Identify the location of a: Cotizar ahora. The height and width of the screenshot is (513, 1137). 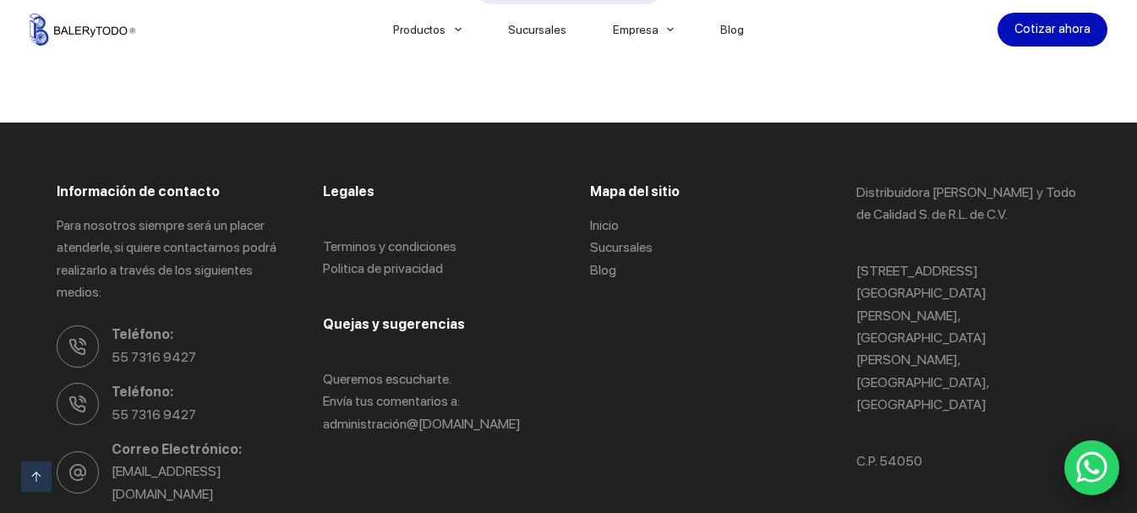
(1053, 30).